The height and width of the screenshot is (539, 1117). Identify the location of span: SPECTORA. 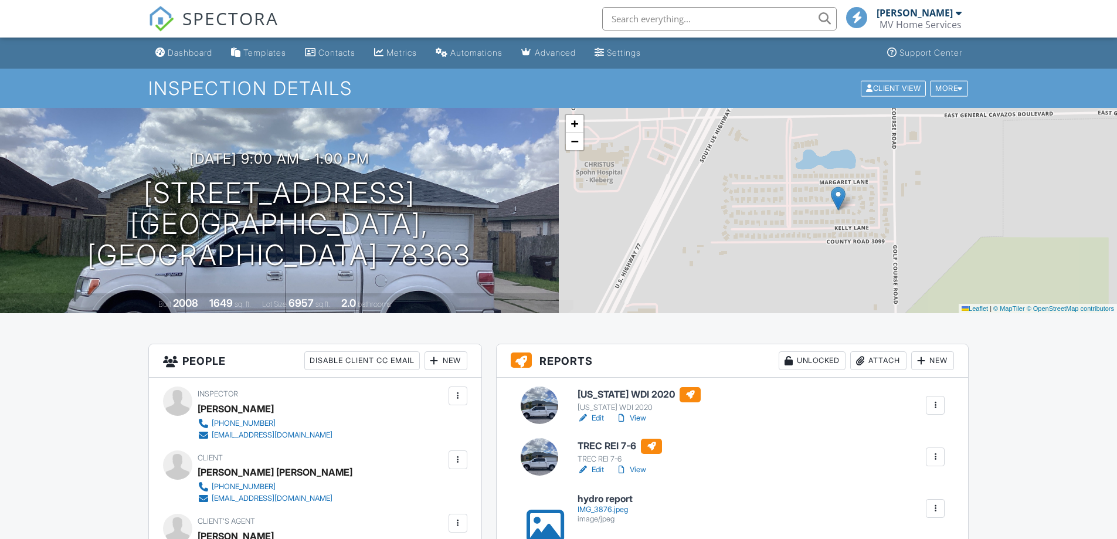
(230, 18).